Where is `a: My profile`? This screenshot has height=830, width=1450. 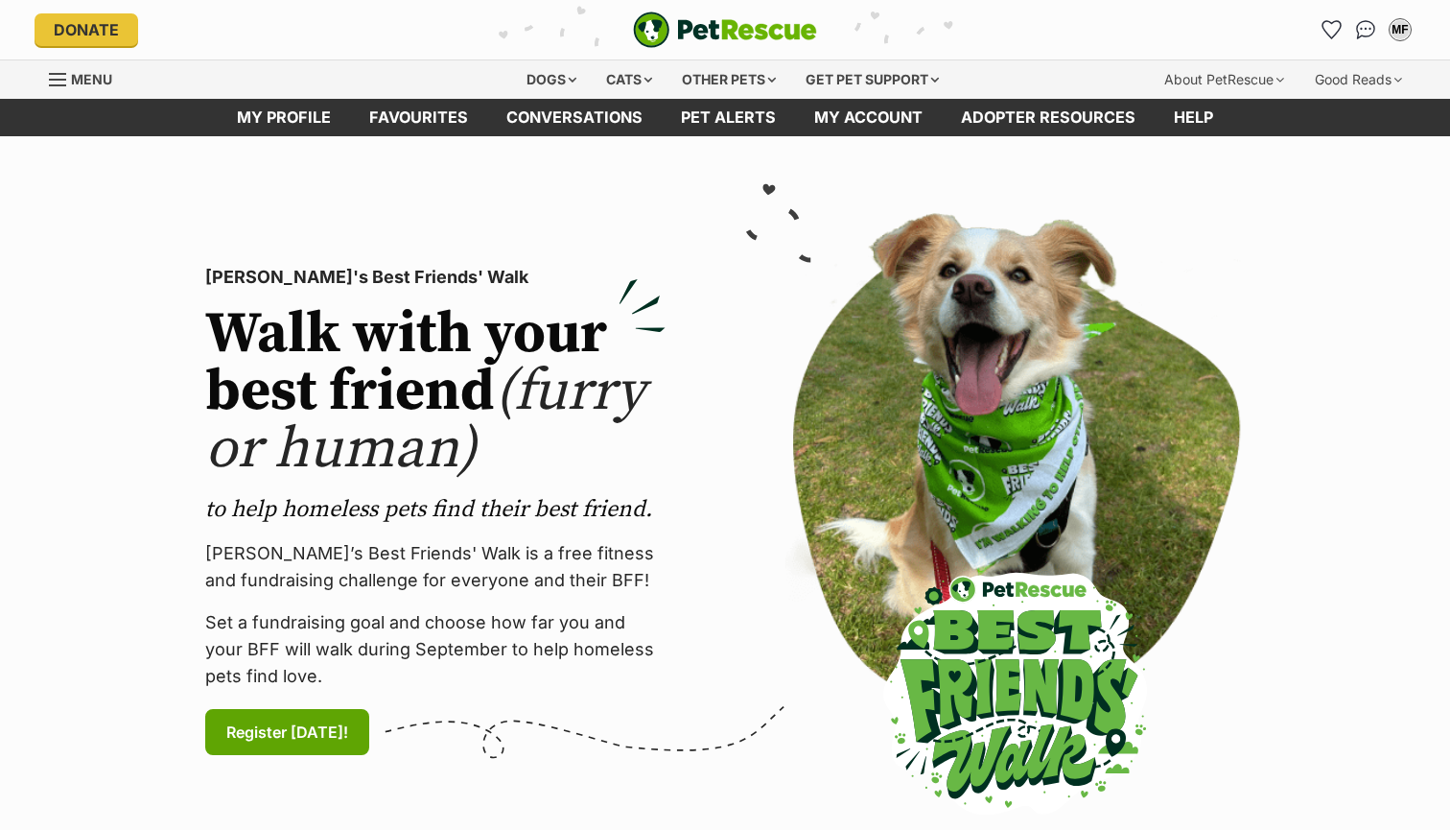
a: My profile is located at coordinates (284, 117).